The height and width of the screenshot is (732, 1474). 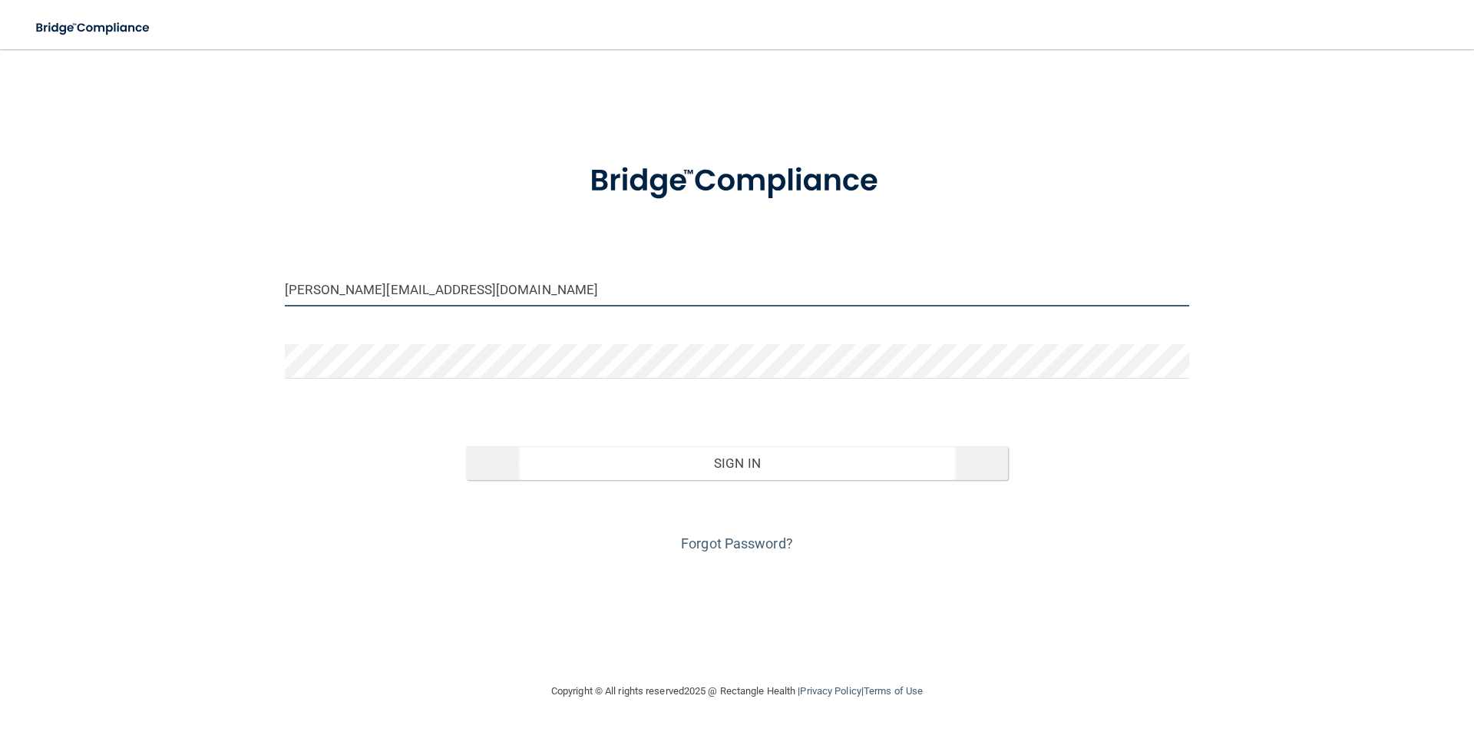 I want to click on a: Terms of Use, so click(x=893, y=690).